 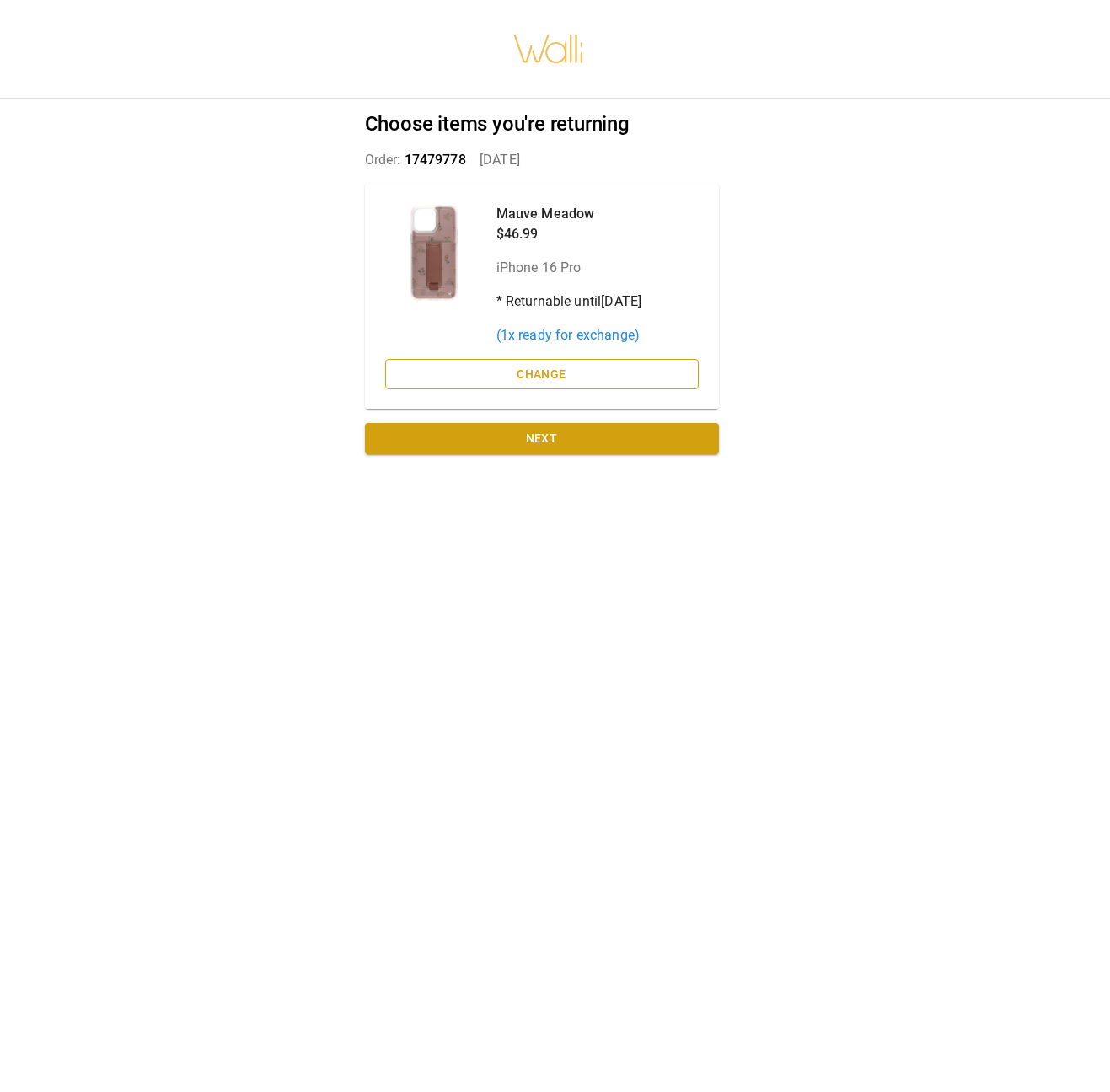 I want to click on p: iPhone 16 Pro, so click(x=569, y=268).